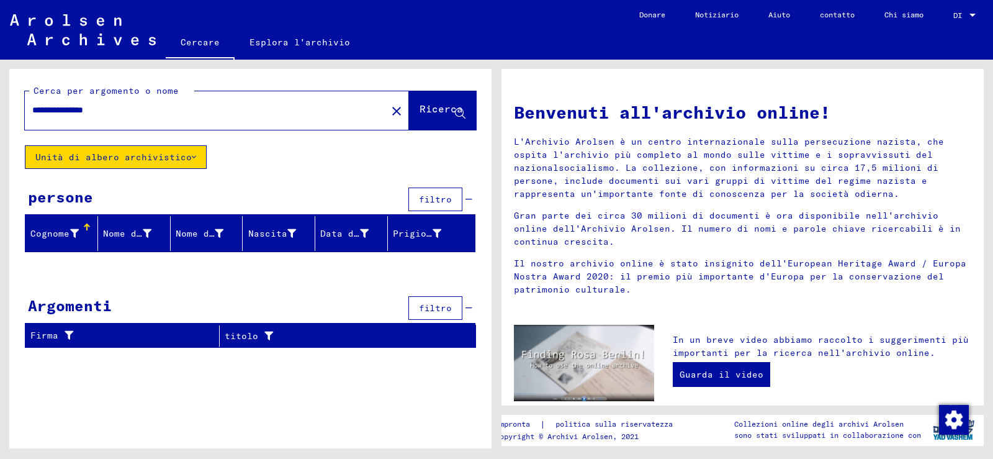 This screenshot has height=459, width=993. I want to click on font: Cercare, so click(200, 42).